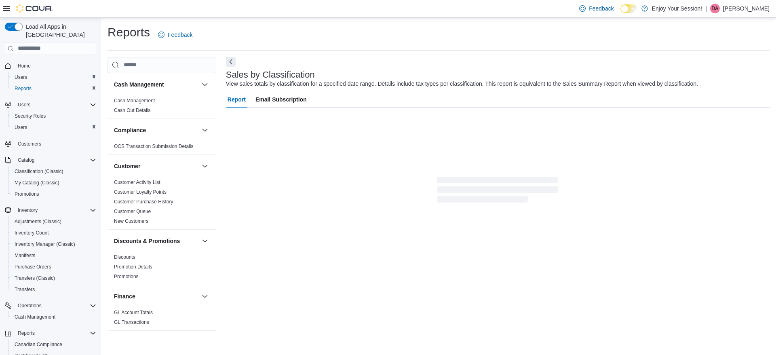  Describe the element at coordinates (54, 278) in the screenshot. I see `span: Transfers (Classic)` at that location.